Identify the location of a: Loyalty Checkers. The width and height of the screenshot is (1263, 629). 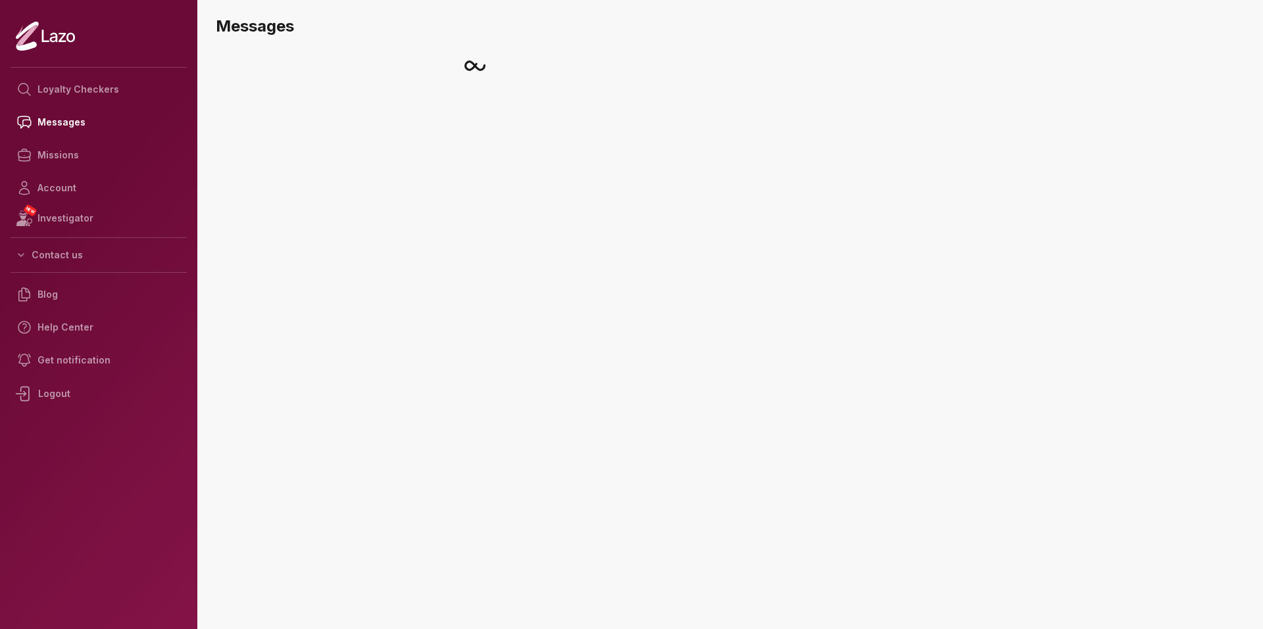
(99, 89).